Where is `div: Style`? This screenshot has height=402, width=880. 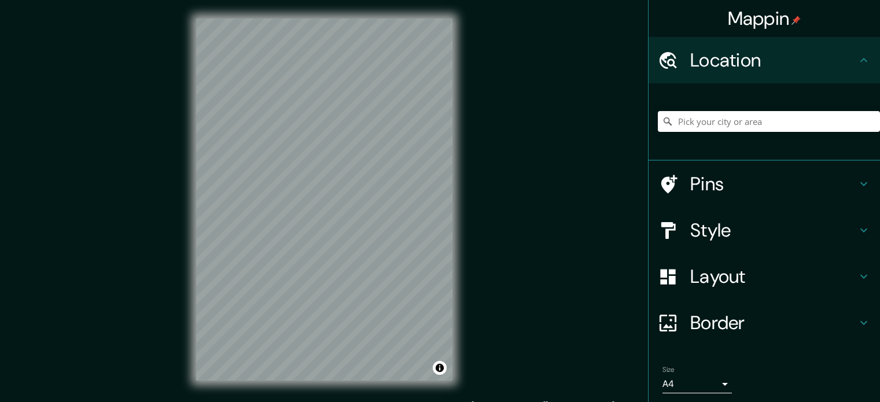
div: Style is located at coordinates (764, 230).